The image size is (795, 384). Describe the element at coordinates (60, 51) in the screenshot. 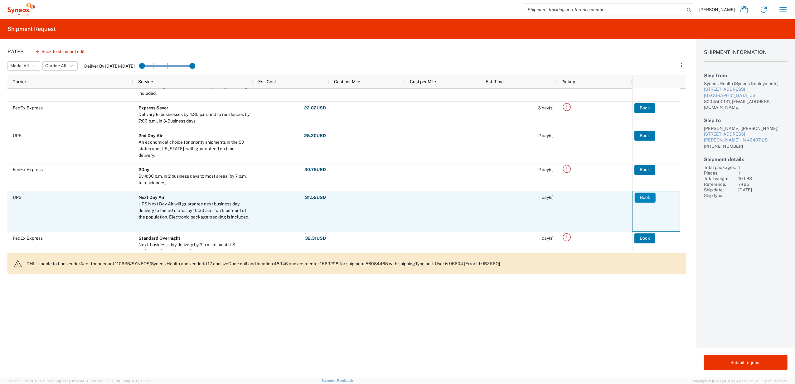

I see `button: Back to shipment edit` at that location.